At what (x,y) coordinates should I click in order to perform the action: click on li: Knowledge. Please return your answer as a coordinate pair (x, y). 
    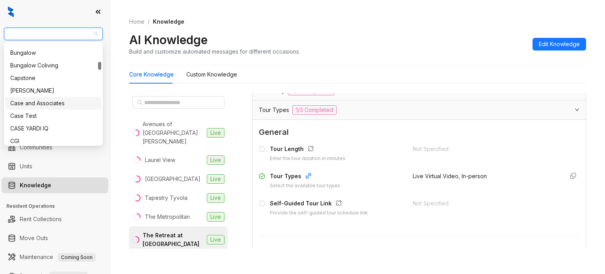
    Looking at the image, I should click on (55, 185).